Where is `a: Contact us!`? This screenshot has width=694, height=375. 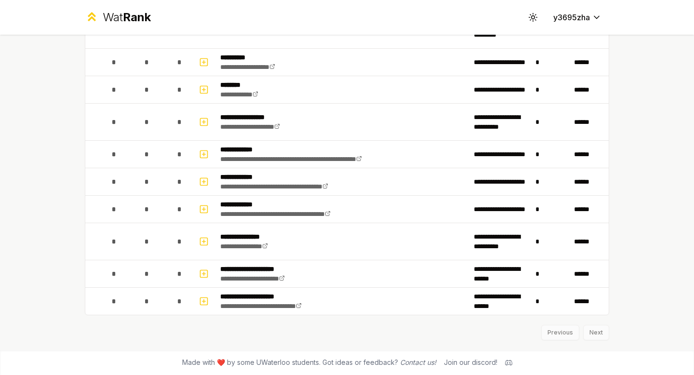 a: Contact us! is located at coordinates (418, 362).